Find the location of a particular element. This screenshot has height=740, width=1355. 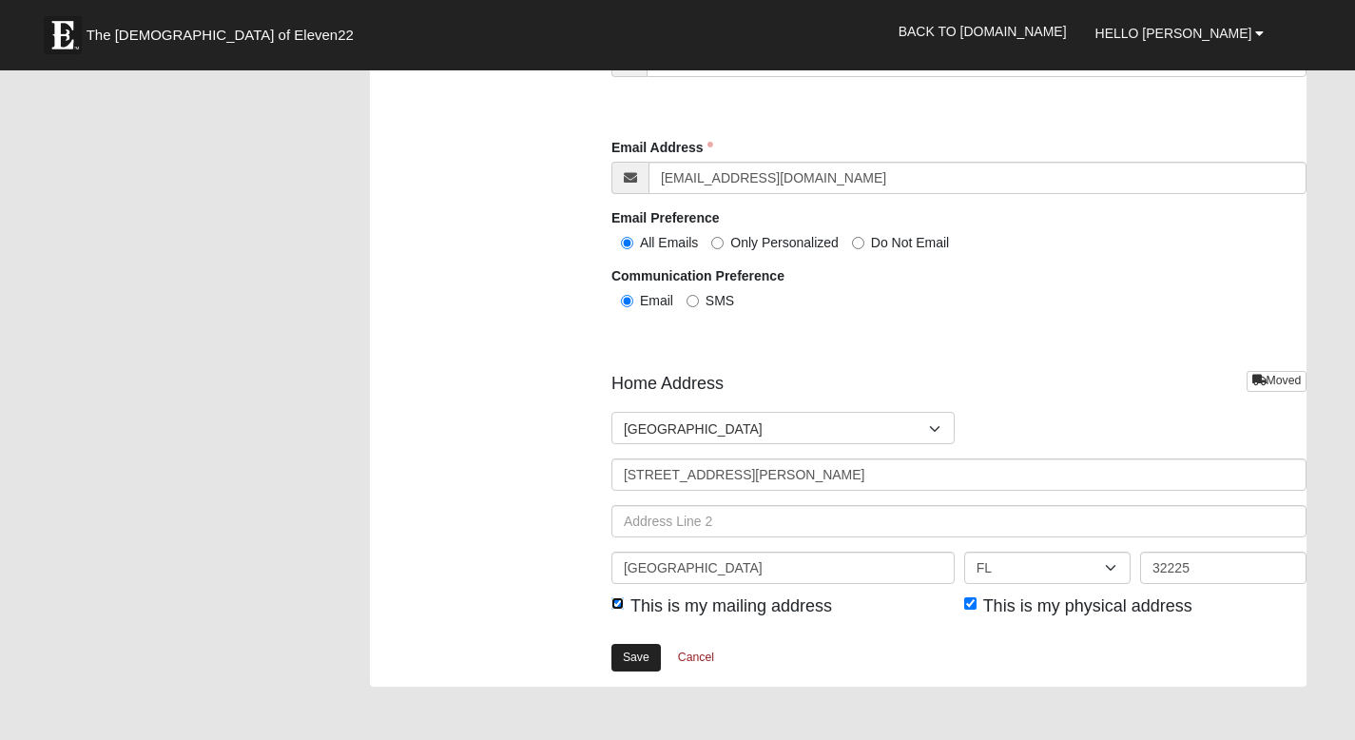

a: Save is located at coordinates (636, 657).